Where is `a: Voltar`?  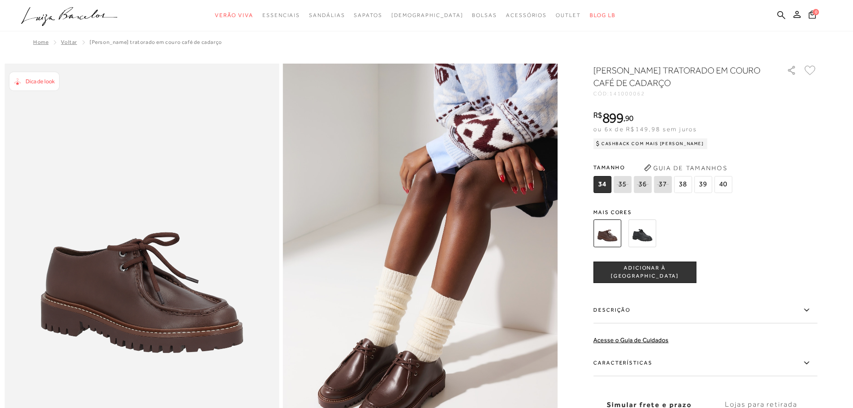 a: Voltar is located at coordinates (69, 42).